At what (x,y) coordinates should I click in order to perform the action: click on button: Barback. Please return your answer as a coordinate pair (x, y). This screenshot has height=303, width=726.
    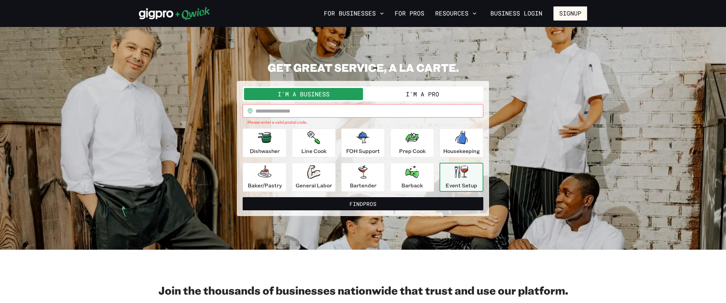
    Looking at the image, I should click on (412, 177).